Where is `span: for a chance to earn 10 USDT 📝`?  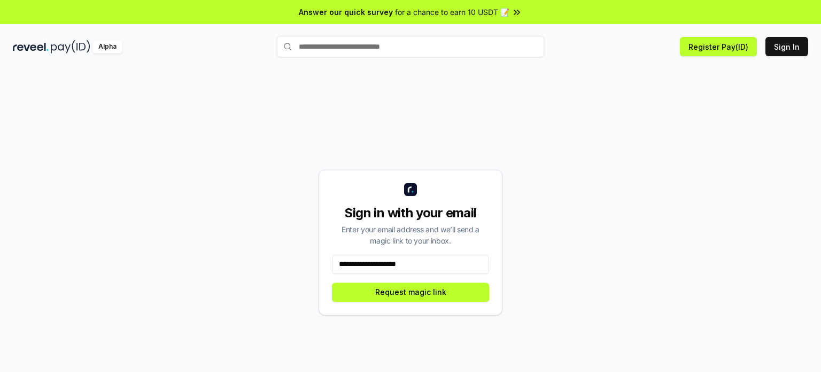 span: for a chance to earn 10 USDT 📝 is located at coordinates (452, 12).